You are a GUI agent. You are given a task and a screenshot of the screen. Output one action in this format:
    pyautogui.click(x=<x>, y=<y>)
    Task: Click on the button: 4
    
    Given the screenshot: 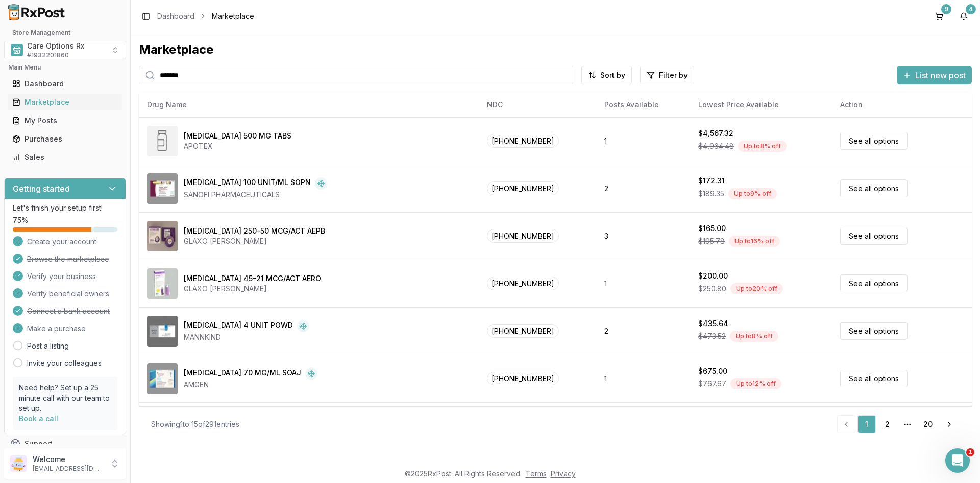 What is the action you would take?
    pyautogui.click(x=964, y=16)
    